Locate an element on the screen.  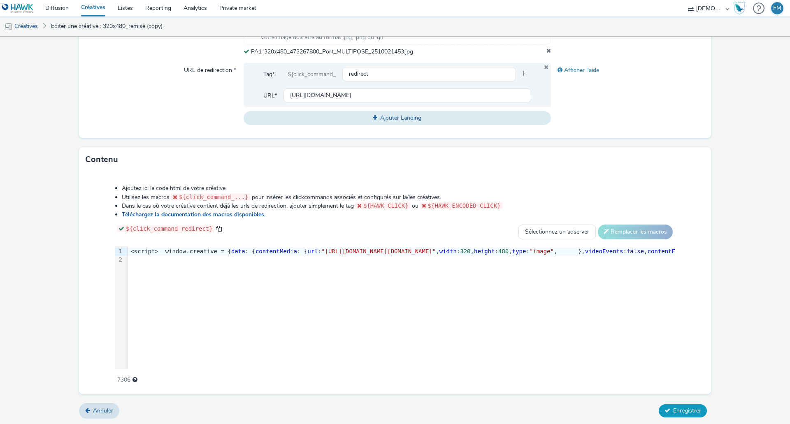
span: copy to clipboard is located at coordinates (219, 229).